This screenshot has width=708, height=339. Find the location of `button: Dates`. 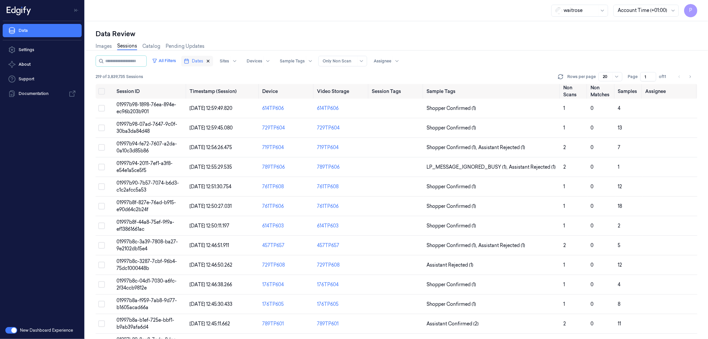

button: Dates is located at coordinates (197, 61).